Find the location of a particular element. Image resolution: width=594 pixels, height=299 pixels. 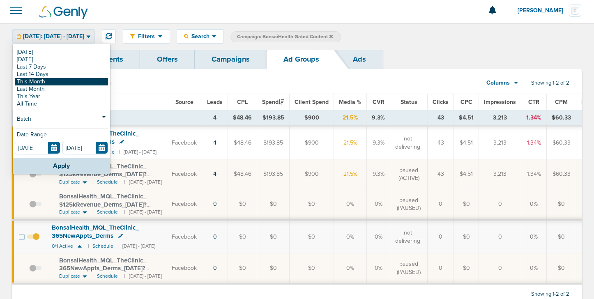

td: 4 is located at coordinates (215, 118).